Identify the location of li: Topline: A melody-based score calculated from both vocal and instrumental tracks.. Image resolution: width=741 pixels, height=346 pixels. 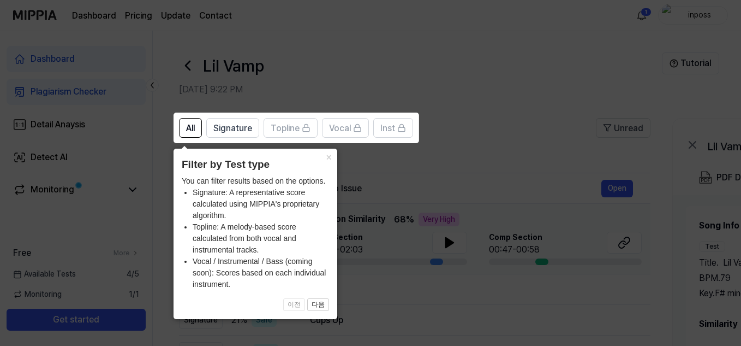
(261, 238).